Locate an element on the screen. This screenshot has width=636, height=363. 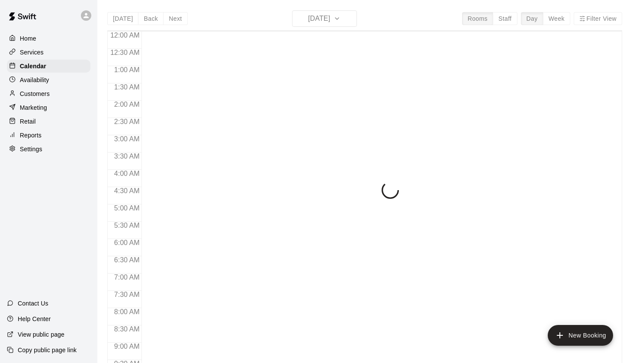
span: 6:30 AM is located at coordinates (127, 260).